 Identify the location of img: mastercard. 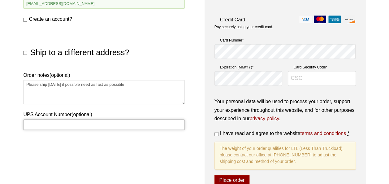
(320, 19).